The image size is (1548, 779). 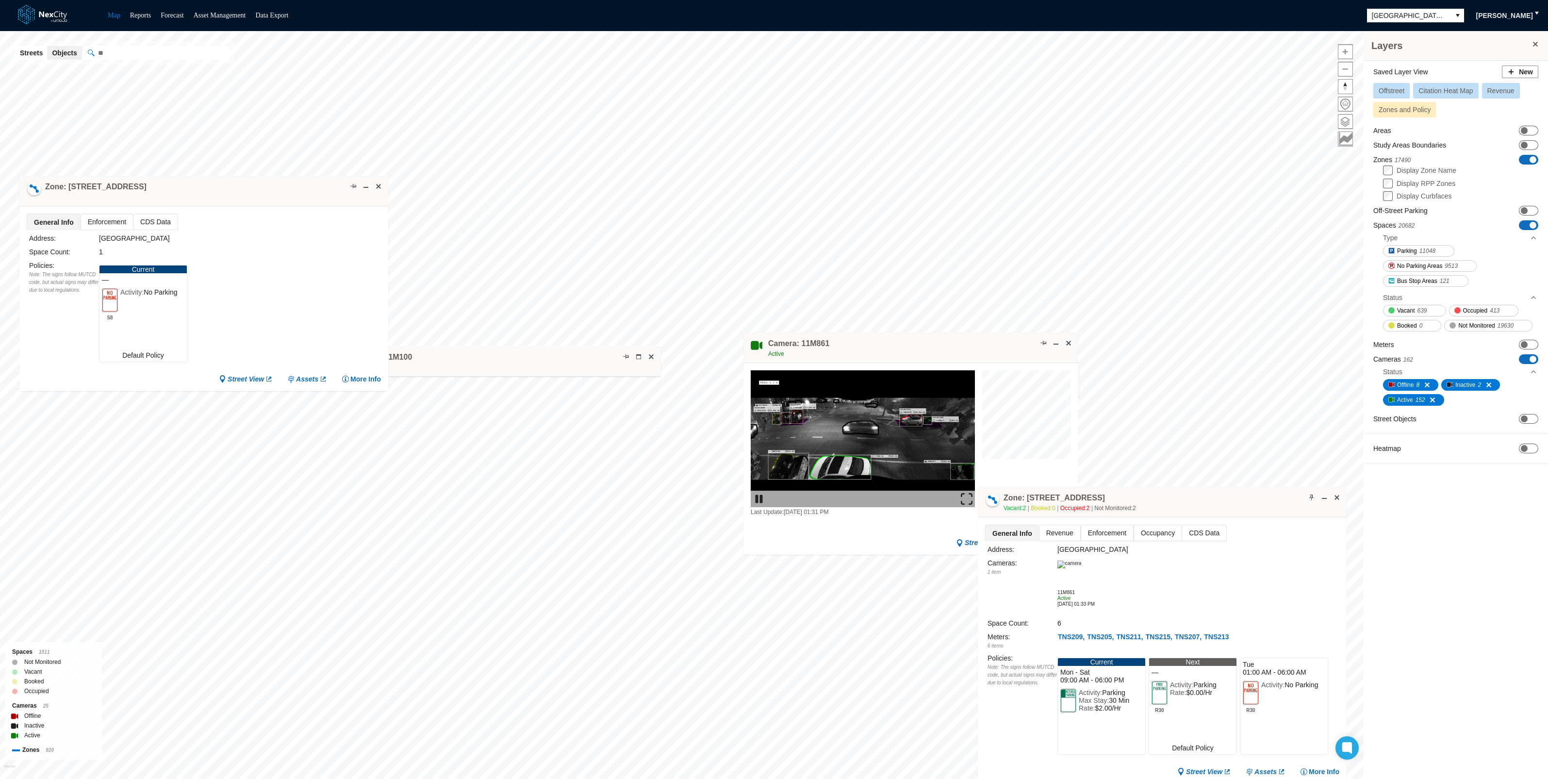 What do you see at coordinates (1012, 533) in the screenshot?
I see `span: General Info` at bounding box center [1012, 533].